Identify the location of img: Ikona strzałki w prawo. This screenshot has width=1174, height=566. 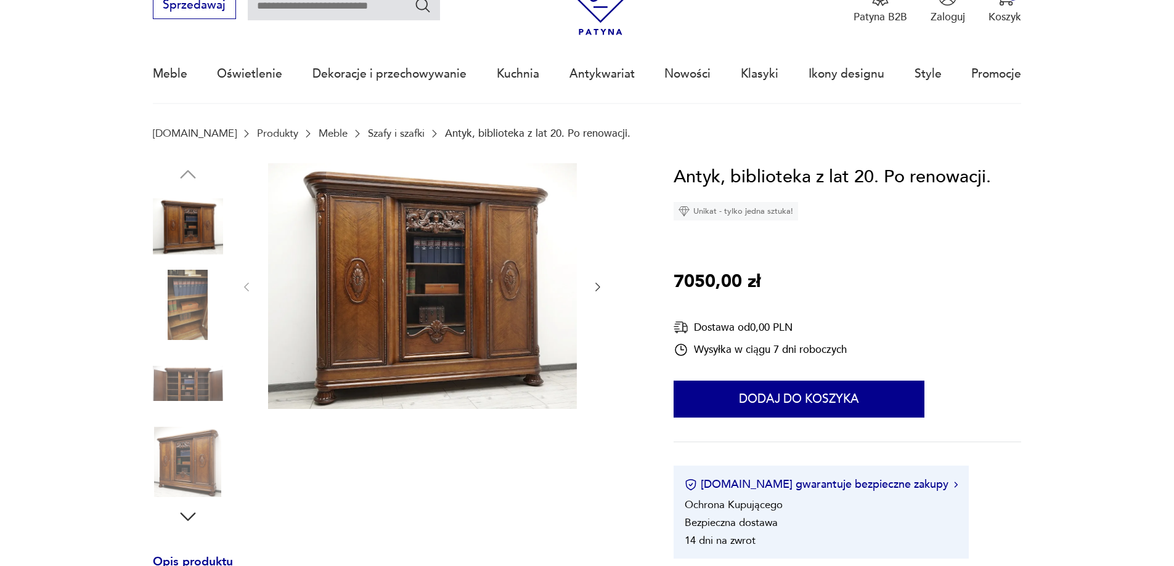
(956, 485).